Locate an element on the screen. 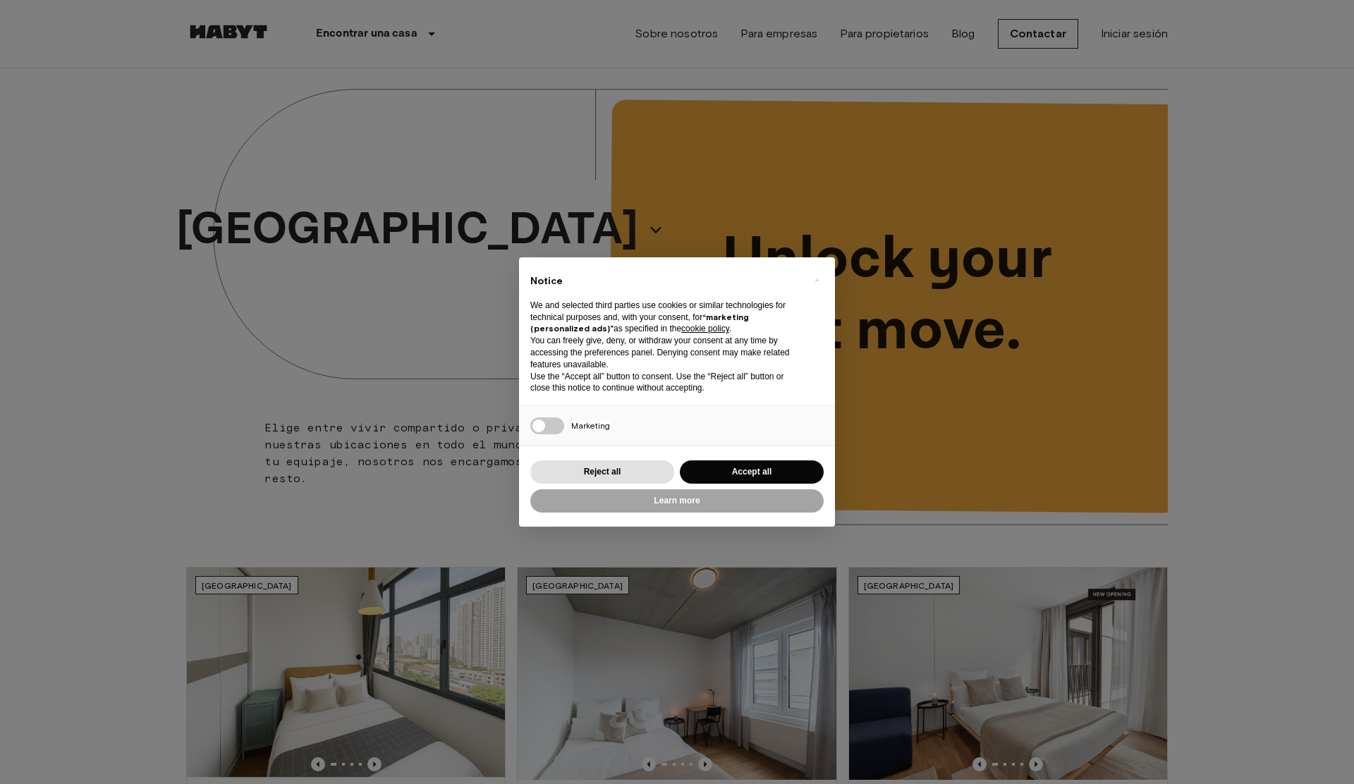  p: We and selected third parties use cookies or similar technologies for technical purposes and, wit... is located at coordinates (666, 317).